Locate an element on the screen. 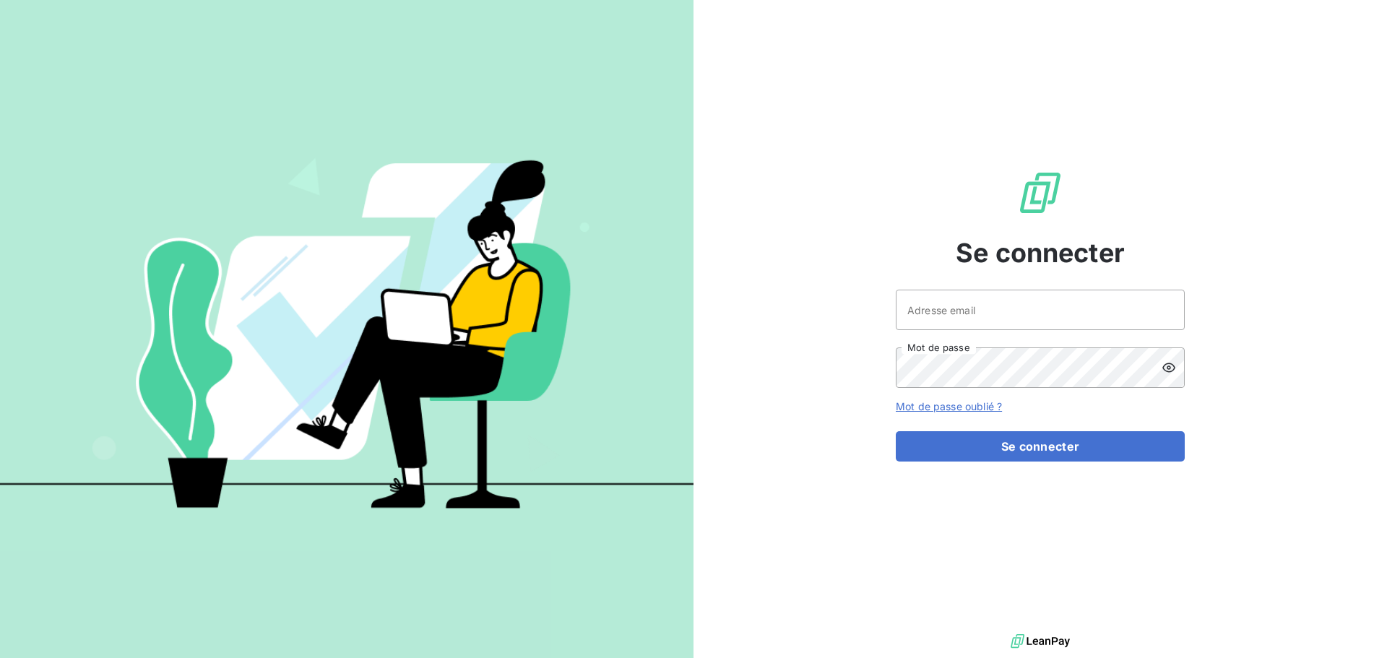 Image resolution: width=1387 pixels, height=658 pixels. input: placeholder is located at coordinates (1040, 310).